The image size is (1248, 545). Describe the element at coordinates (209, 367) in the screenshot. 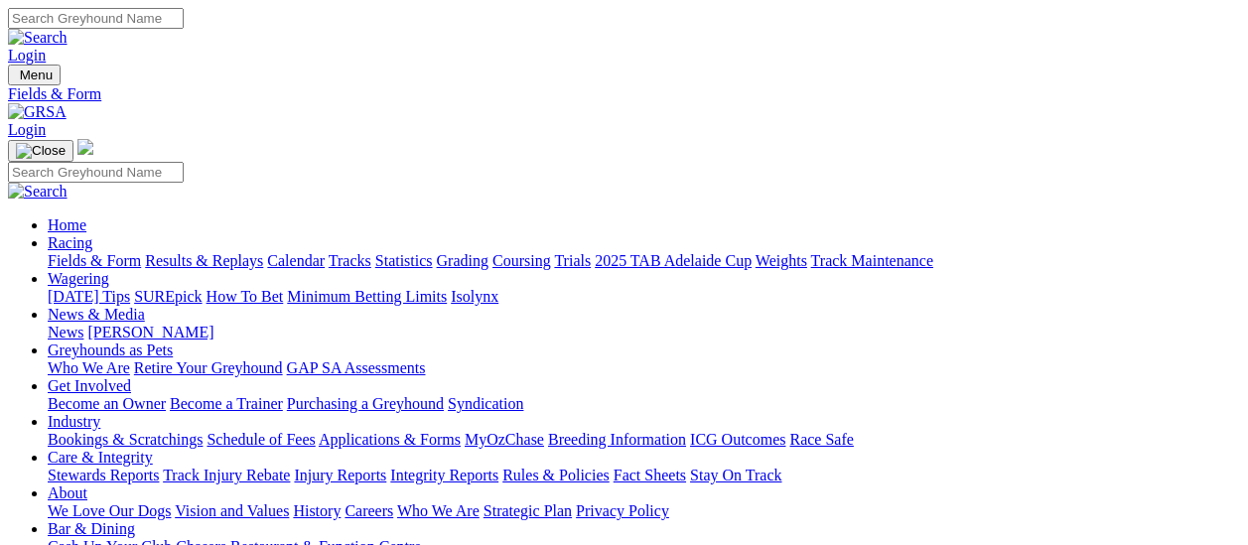

I see `a: Retire Your Greyhound` at that location.